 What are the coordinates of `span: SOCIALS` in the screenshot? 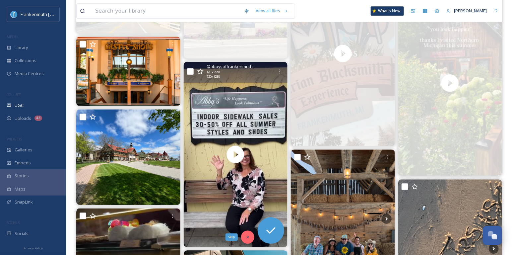 It's located at (13, 222).